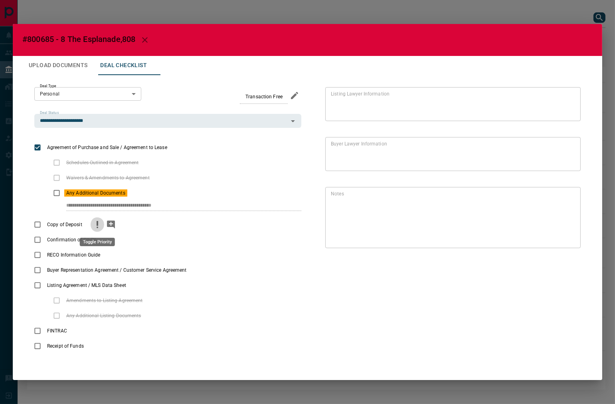  I want to click on span: Any Additional Documents, so click(96, 193).